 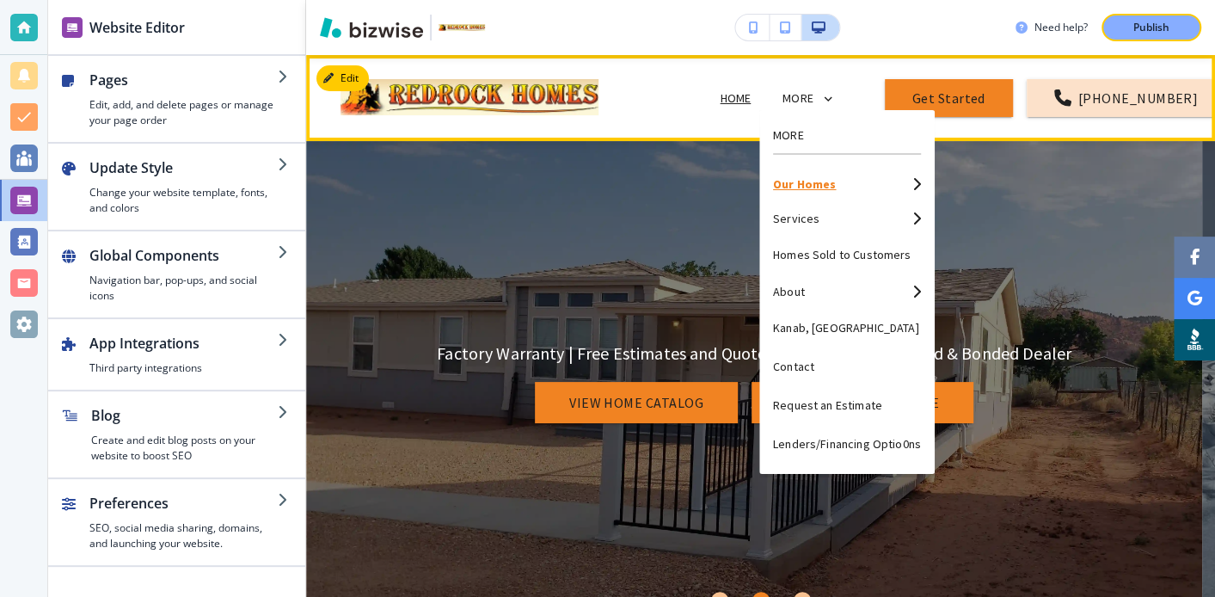 What do you see at coordinates (1061, 28) in the screenshot?
I see `h3: Need help?` at bounding box center [1061, 28].